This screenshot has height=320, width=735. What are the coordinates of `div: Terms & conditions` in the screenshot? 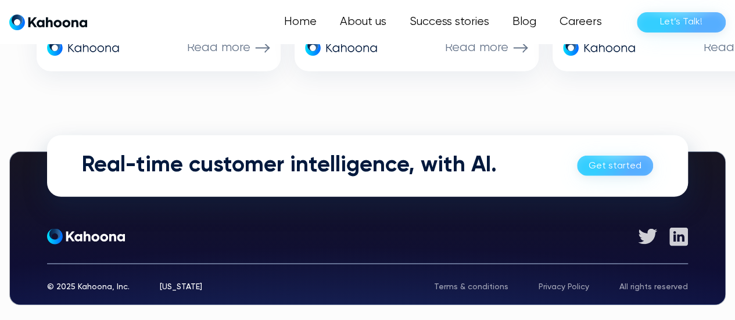 It's located at (471, 286).